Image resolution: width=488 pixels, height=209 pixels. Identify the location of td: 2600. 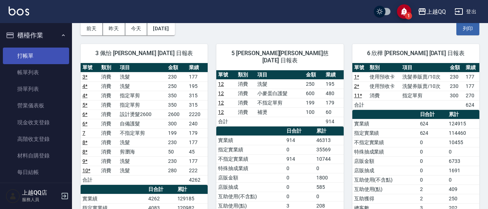
(176, 114).